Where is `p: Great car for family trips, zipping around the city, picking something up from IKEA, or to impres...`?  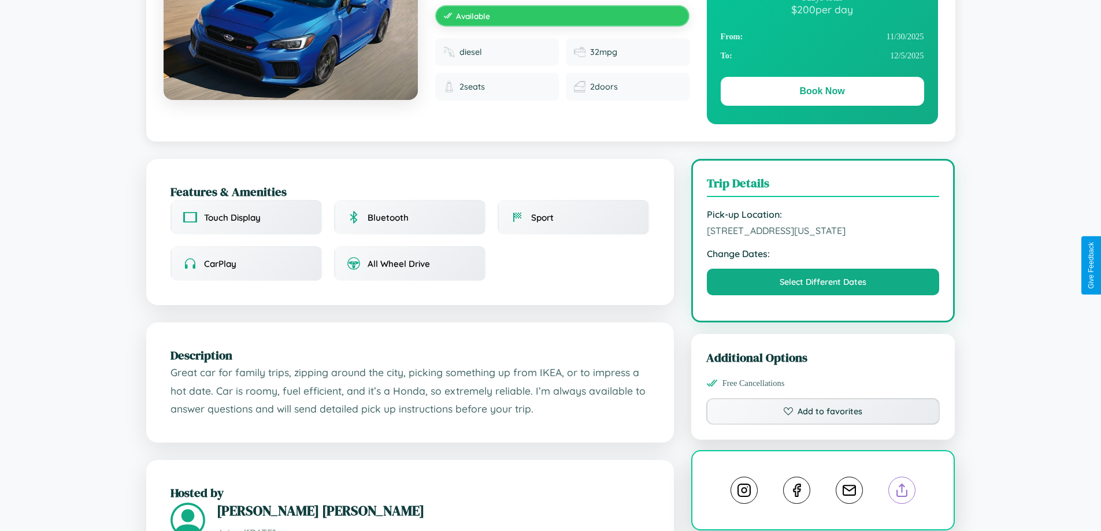 p: Great car for family trips, zipping around the city, picking something up from IKEA, or to impres... is located at coordinates (410, 391).